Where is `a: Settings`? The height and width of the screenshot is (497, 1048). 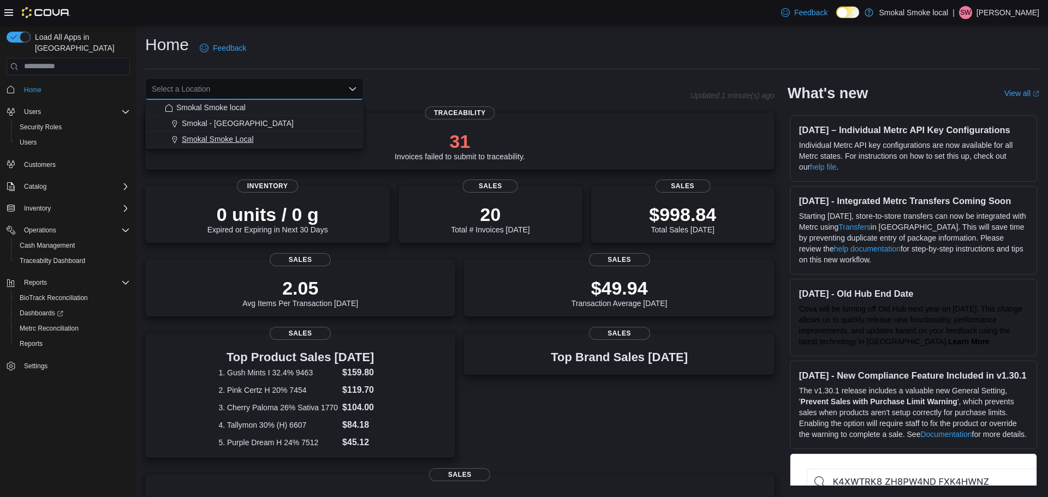
a: Settings is located at coordinates (35, 366).